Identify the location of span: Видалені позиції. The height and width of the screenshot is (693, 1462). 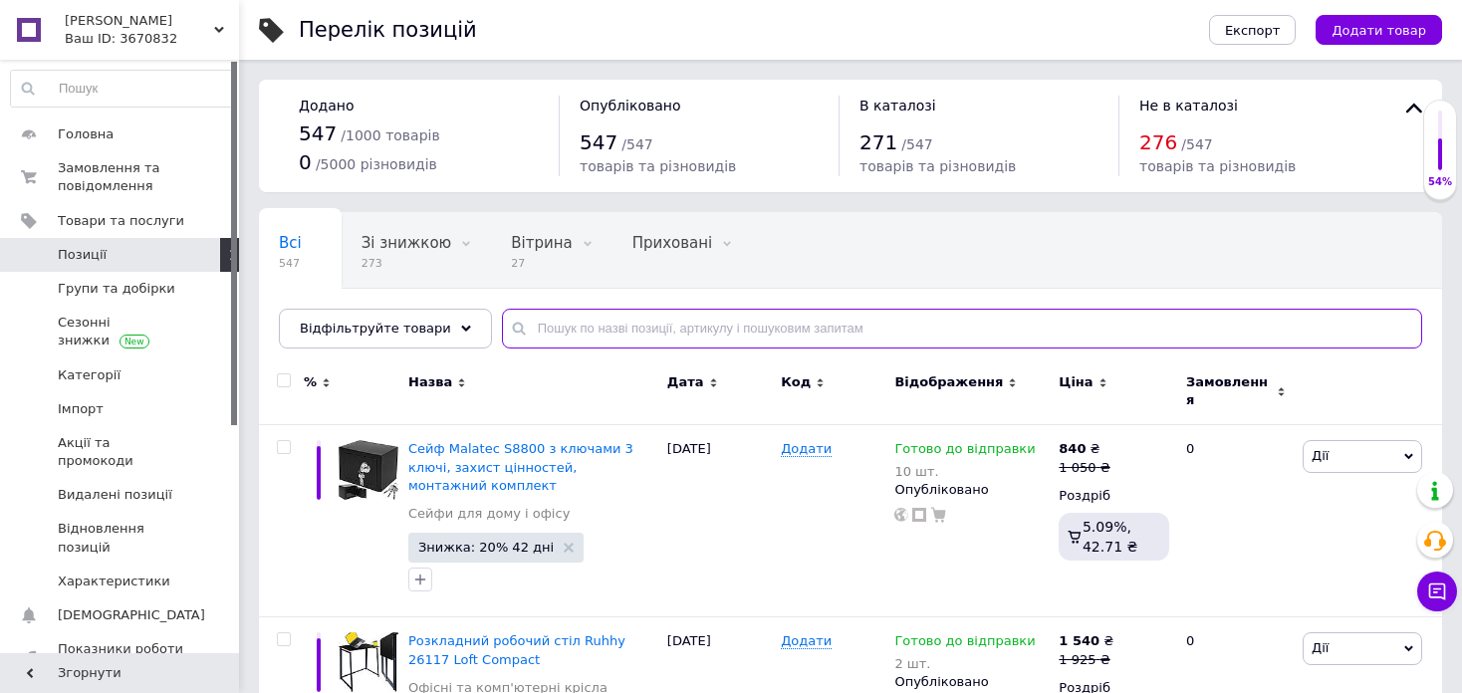
(115, 495).